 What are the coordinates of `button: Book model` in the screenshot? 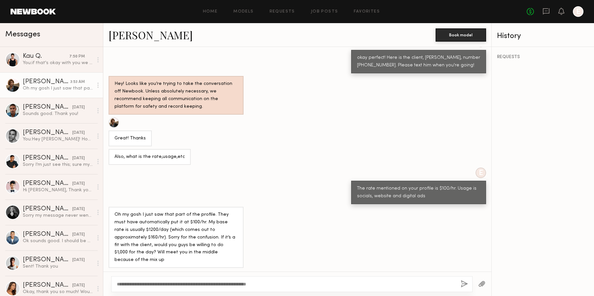 It's located at (461, 35).